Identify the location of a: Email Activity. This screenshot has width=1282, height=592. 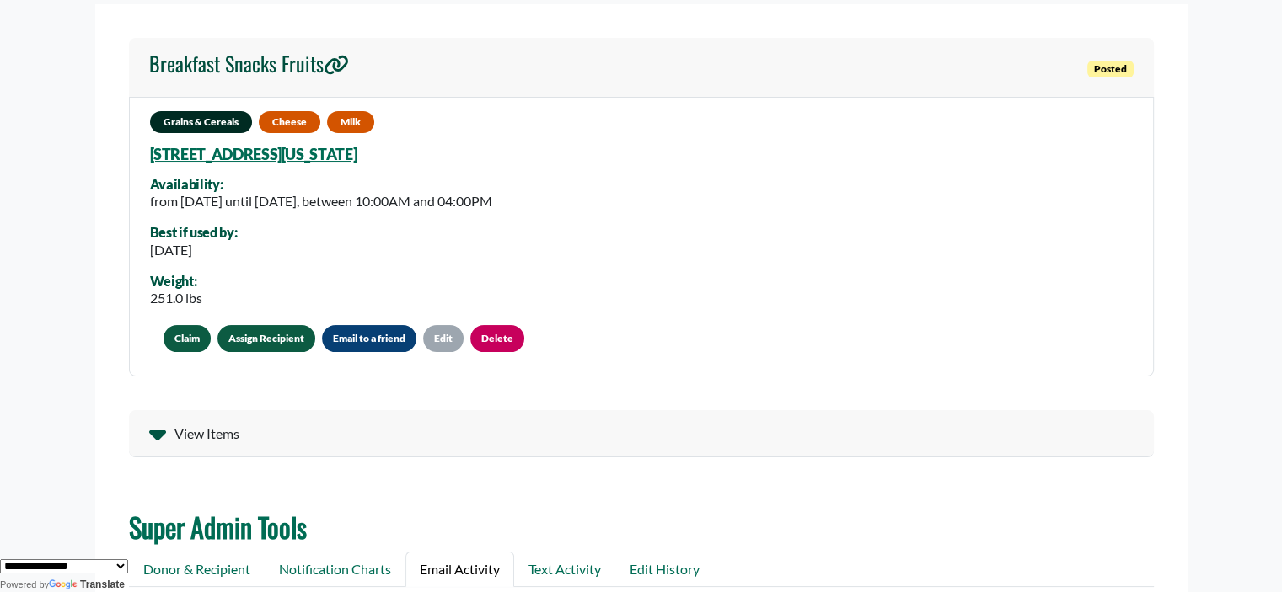
(459, 570).